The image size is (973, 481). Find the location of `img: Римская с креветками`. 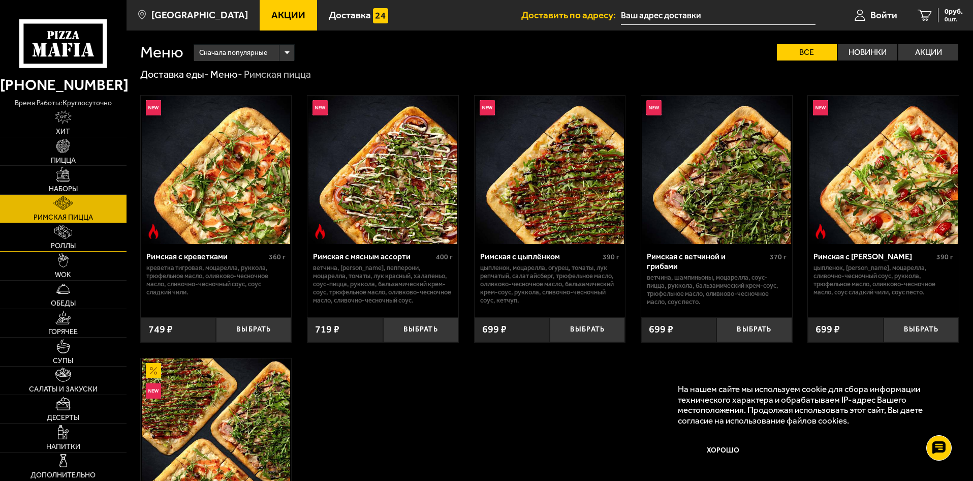

img: Римская с креветками is located at coordinates (216, 170).